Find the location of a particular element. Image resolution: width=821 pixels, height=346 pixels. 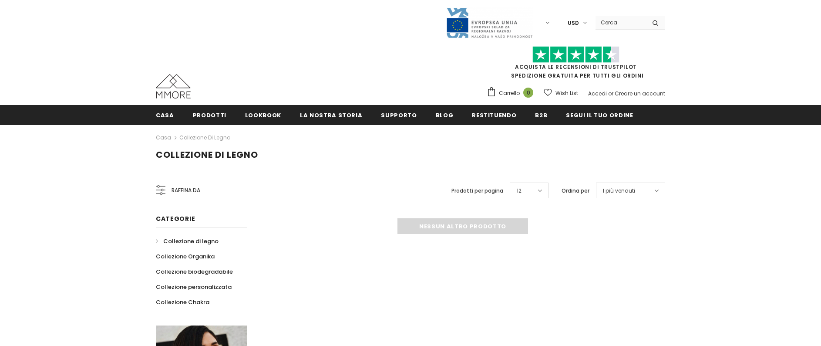

span: Collezione Chakra is located at coordinates (182, 302).